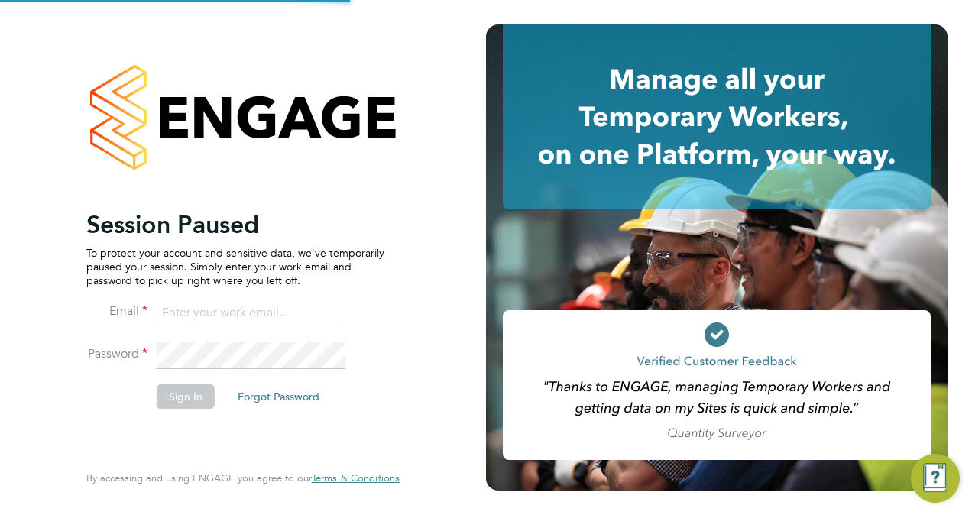 The height and width of the screenshot is (515, 972). I want to click on span: By accessing and using ENGAGE you agree to our, so click(243, 478).